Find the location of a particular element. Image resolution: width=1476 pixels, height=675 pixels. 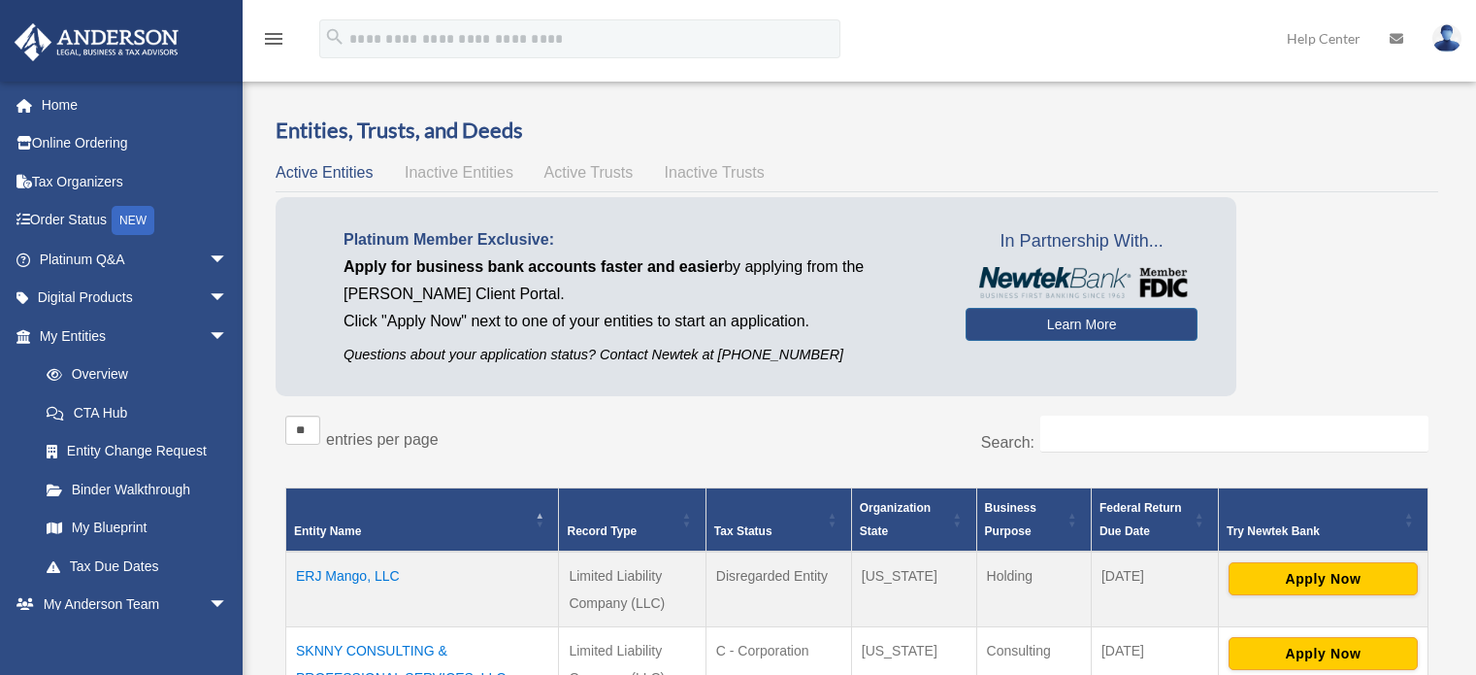

a: Learn More is located at coordinates (1081, 324).